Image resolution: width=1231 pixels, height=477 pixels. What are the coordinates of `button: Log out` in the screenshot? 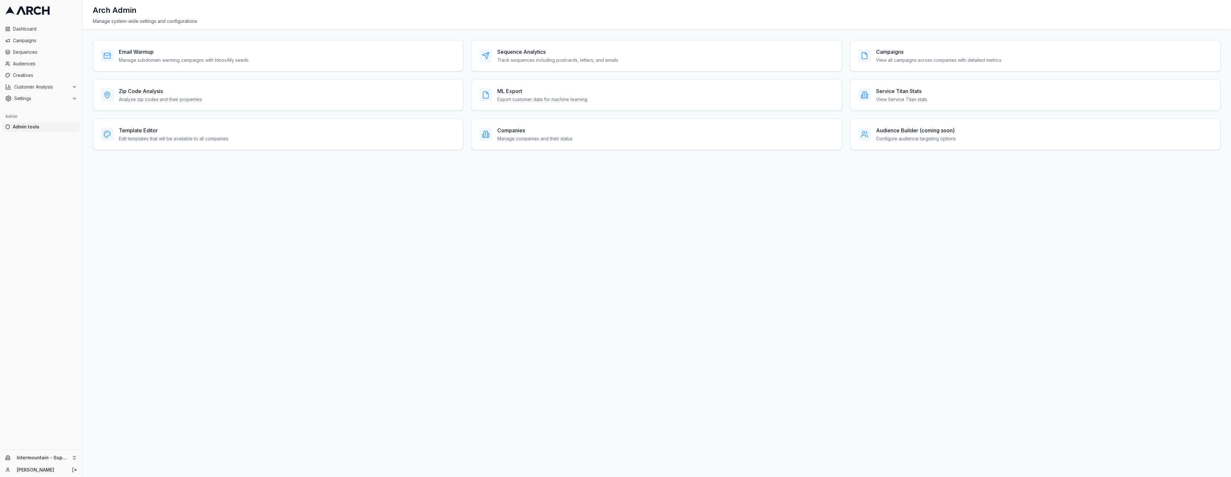 It's located at (74, 470).